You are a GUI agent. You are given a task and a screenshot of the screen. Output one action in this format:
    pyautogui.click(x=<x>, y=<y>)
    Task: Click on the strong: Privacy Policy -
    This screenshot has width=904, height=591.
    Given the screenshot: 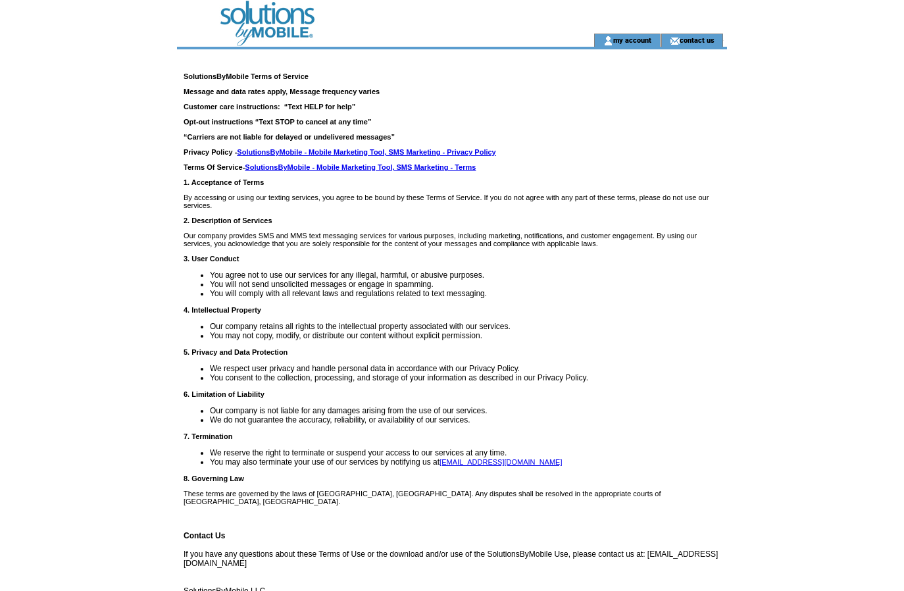 What is the action you would take?
    pyautogui.click(x=340, y=152)
    